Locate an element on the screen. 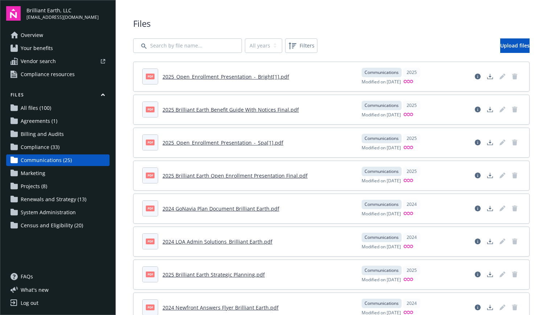  a: Your benefits is located at coordinates (58, 48).